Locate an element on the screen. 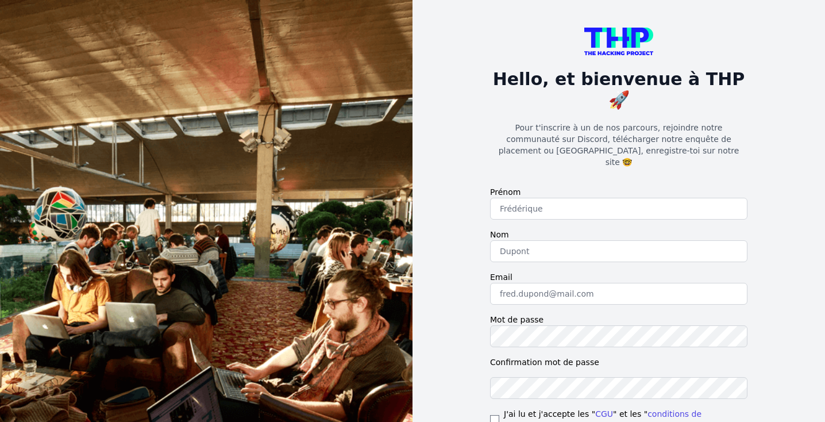 The image size is (825, 422). label: Nom is located at coordinates (619, 235).